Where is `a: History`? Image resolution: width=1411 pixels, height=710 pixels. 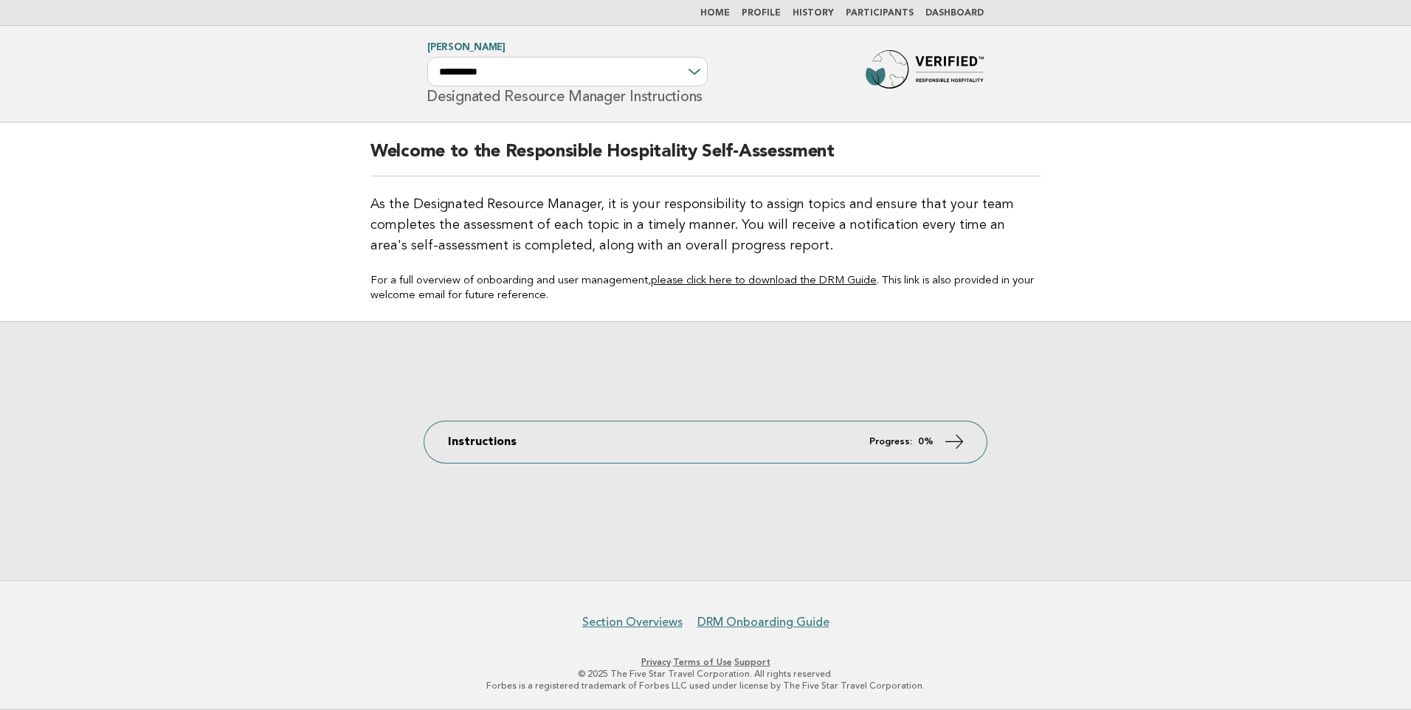
a: History is located at coordinates (813, 13).